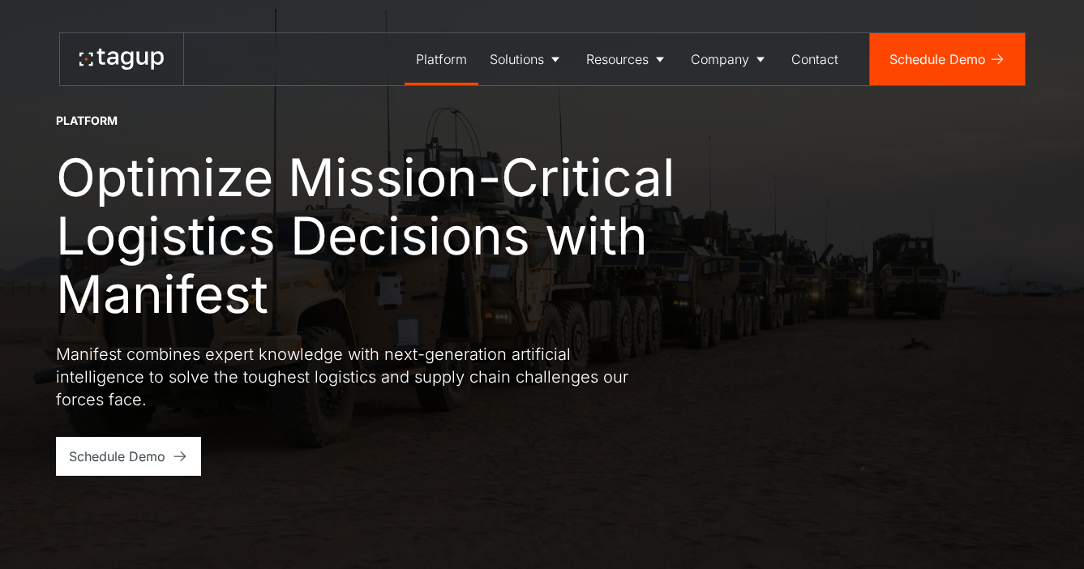 The height and width of the screenshot is (569, 1084). What do you see at coordinates (396, 236) in the screenshot?
I see `h1: Optimize Mission-Critical Logistics Decisions with Manifest` at bounding box center [396, 236].